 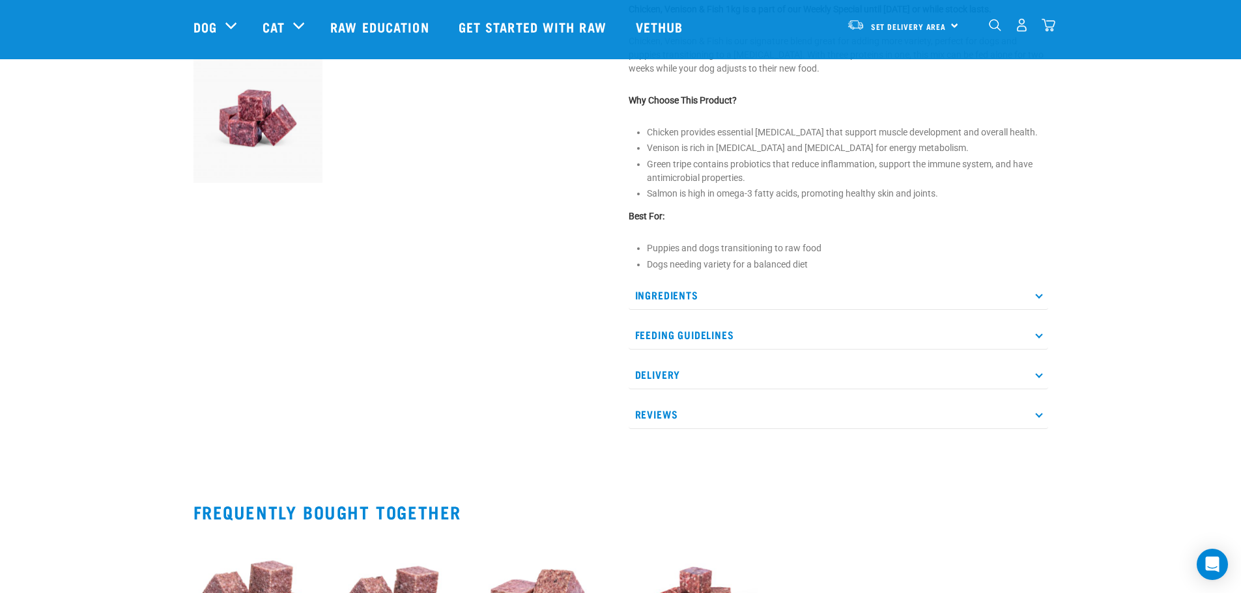 What do you see at coordinates (855, 25) in the screenshot?
I see `img: van-moving.png` at bounding box center [855, 25].